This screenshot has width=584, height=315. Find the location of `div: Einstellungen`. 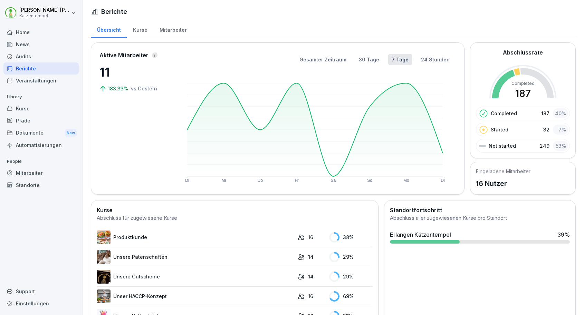

div: Einstellungen is located at coordinates (41, 304).